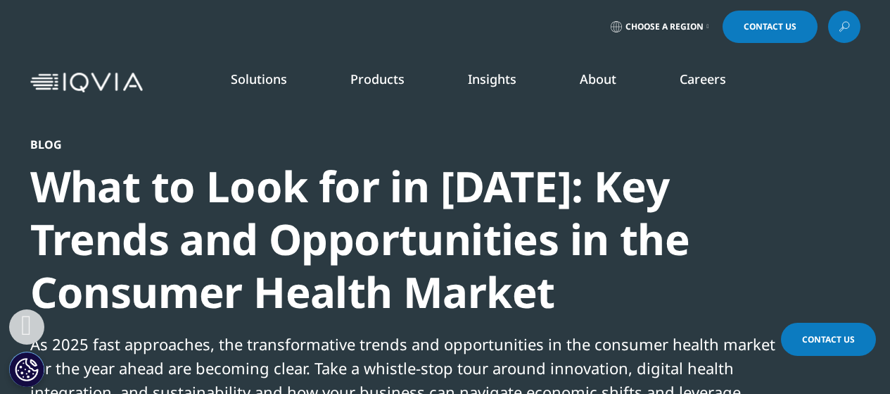  I want to click on a: Insights, so click(492, 79).